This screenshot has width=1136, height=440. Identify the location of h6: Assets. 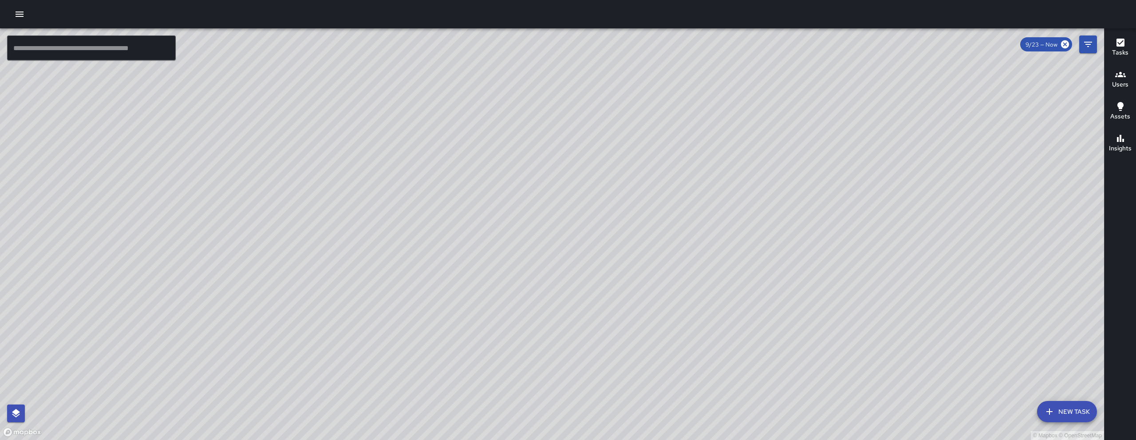
(1120, 117).